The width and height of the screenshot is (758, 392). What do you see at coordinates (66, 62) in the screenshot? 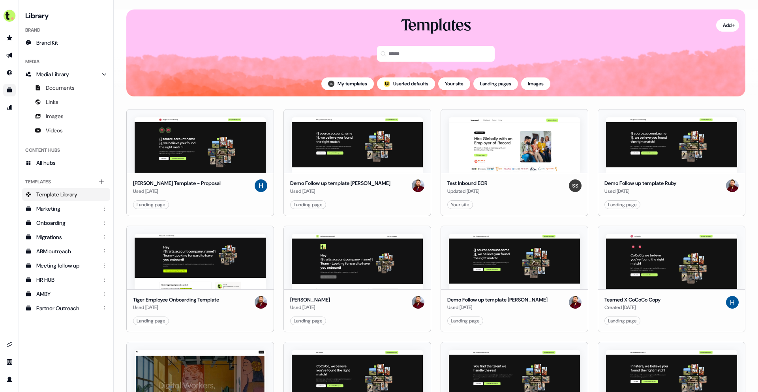
I see `div: Media` at bounding box center [66, 62].